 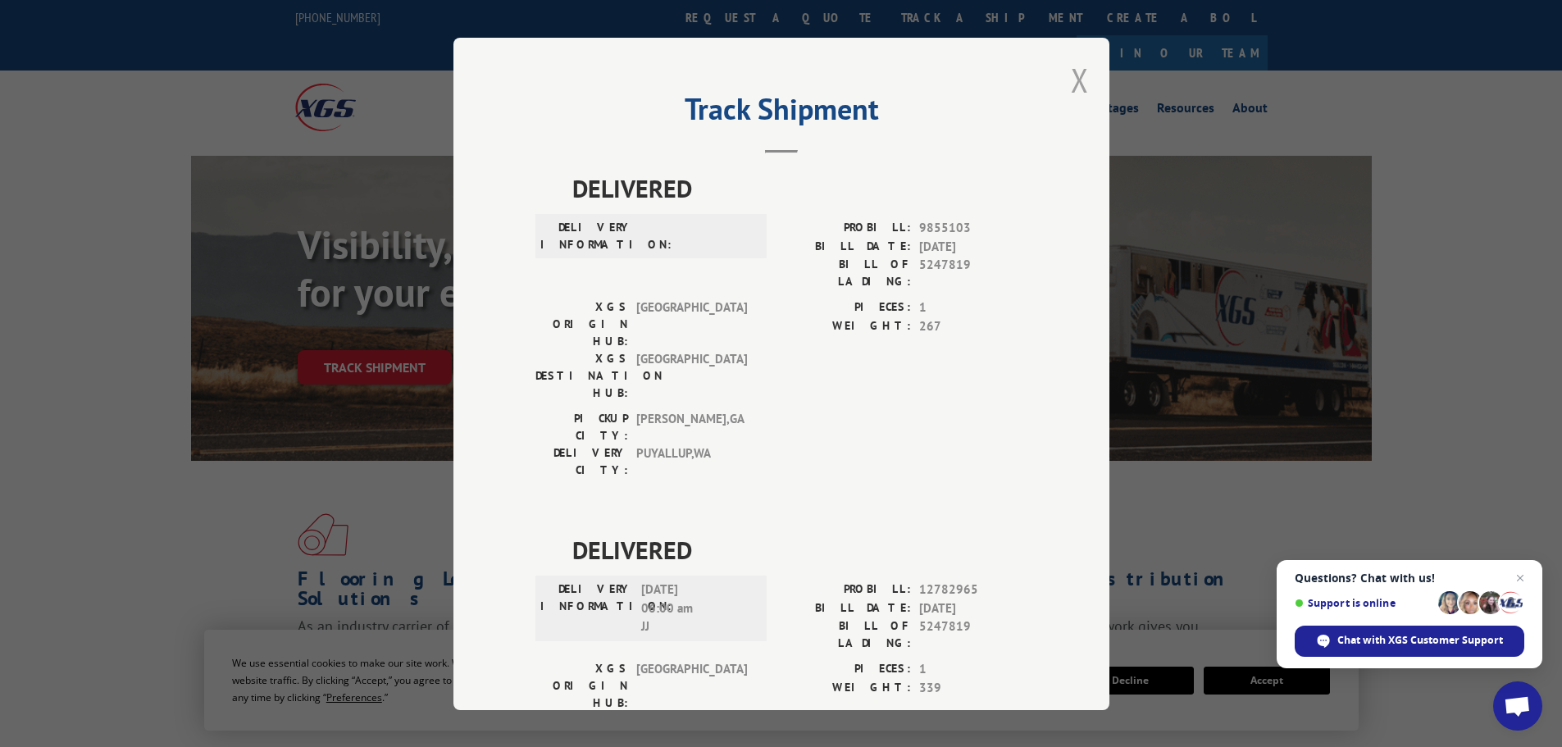 What do you see at coordinates (691, 462) in the screenshot?
I see `span: PUYALLUP , WA` at bounding box center [691, 462].